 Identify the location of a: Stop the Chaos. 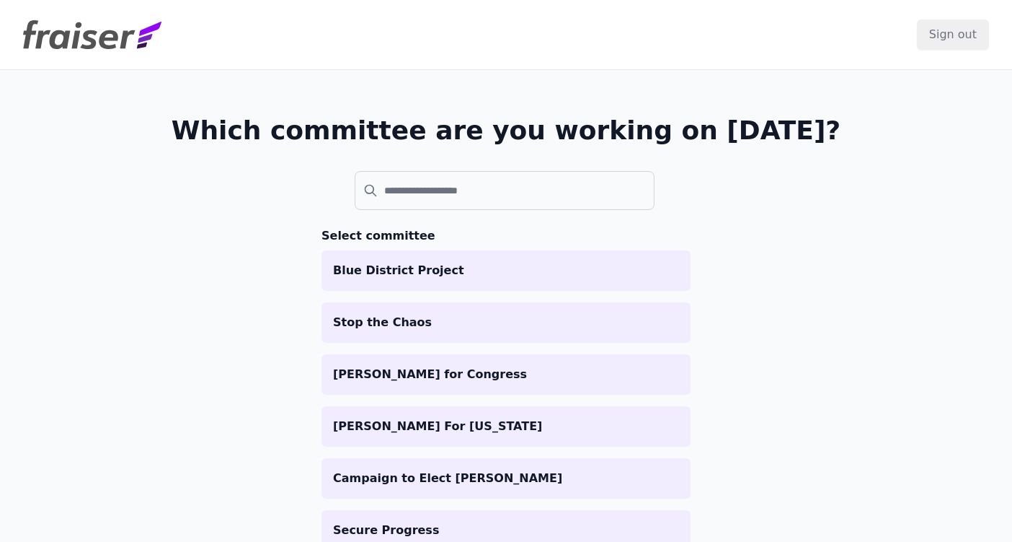
(506, 322).